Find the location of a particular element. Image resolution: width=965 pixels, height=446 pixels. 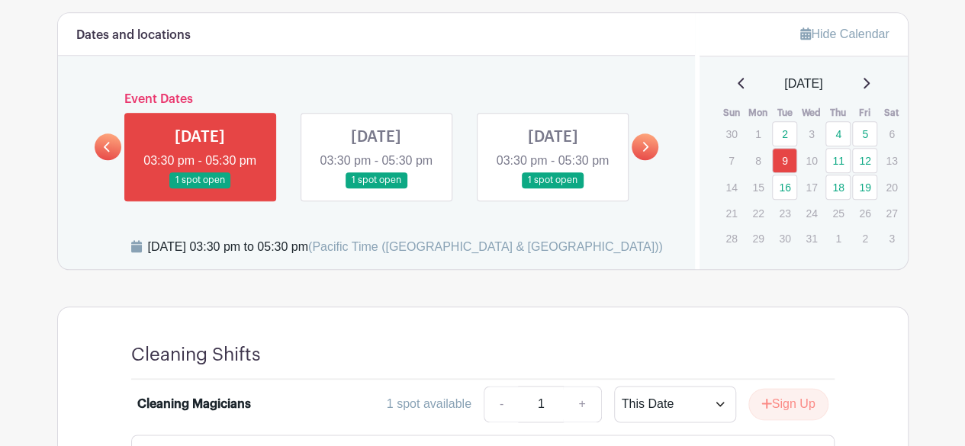

th: Sun is located at coordinates (730, 113).